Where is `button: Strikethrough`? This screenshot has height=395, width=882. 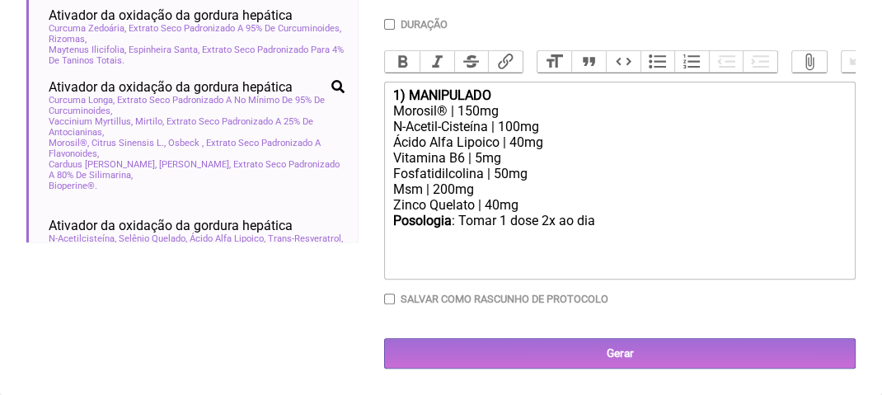 button: Strikethrough is located at coordinates (472, 62).